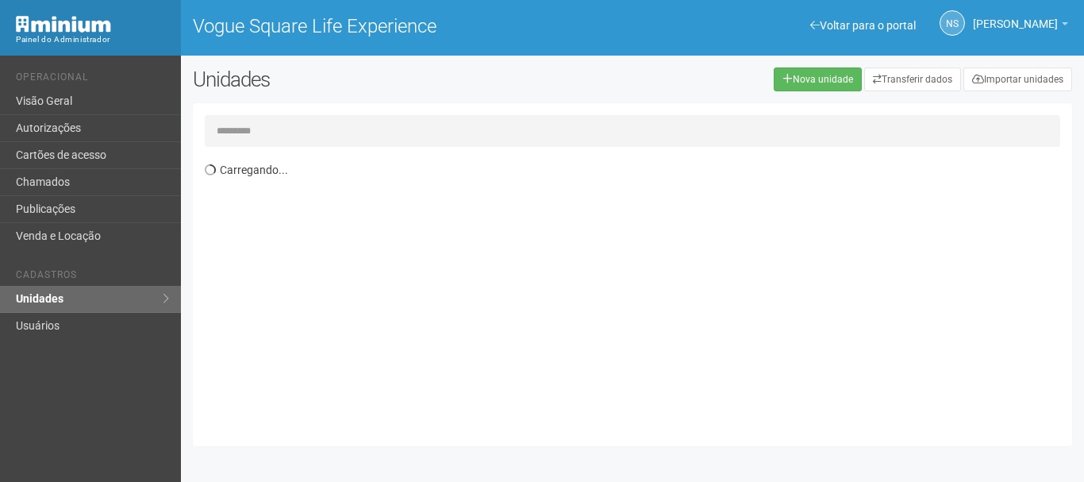  Describe the element at coordinates (92, 79) in the screenshot. I see `li: Operacional` at that location.